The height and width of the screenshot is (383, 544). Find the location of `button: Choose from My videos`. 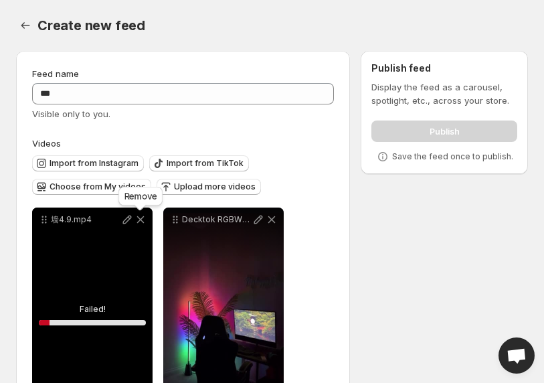

button: Choose from My videos is located at coordinates (92, 187).